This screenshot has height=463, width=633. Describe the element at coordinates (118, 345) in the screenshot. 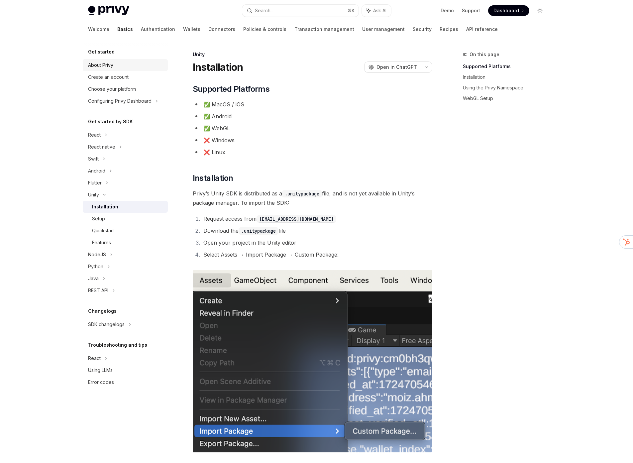

I see `h5: Troubleshooting and tips` at that location.